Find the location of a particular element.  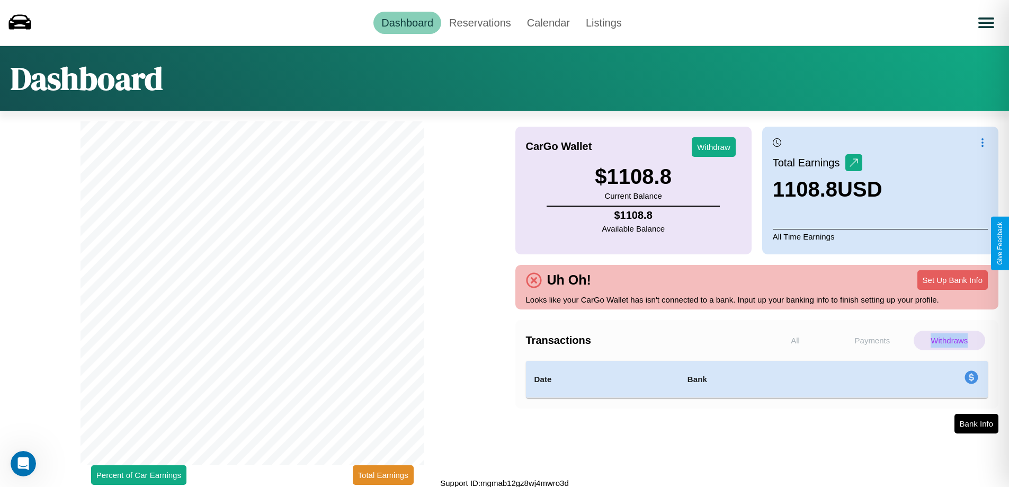

button: Bank Info is located at coordinates (976, 423).